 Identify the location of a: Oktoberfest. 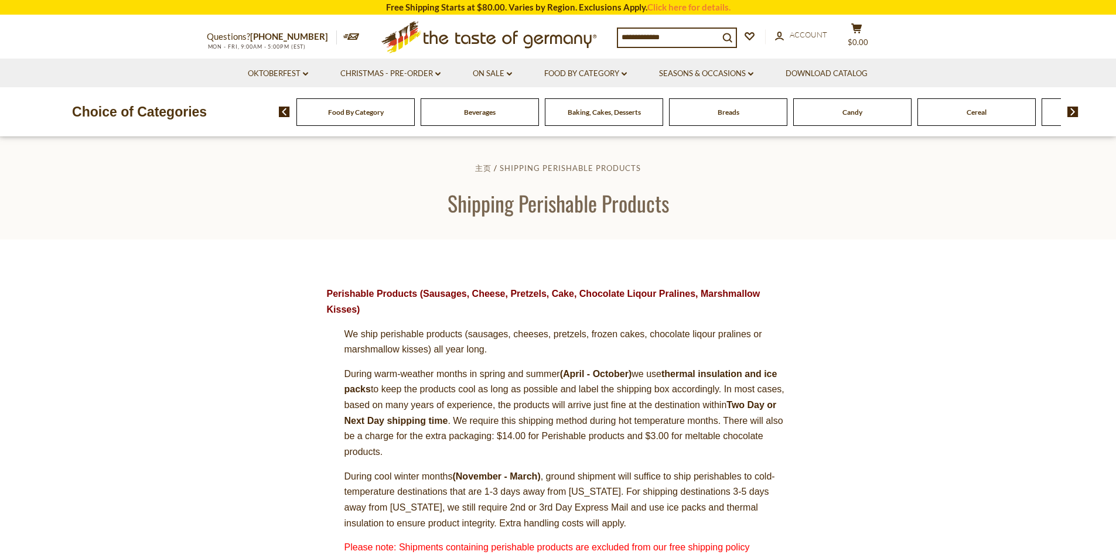
(278, 74).